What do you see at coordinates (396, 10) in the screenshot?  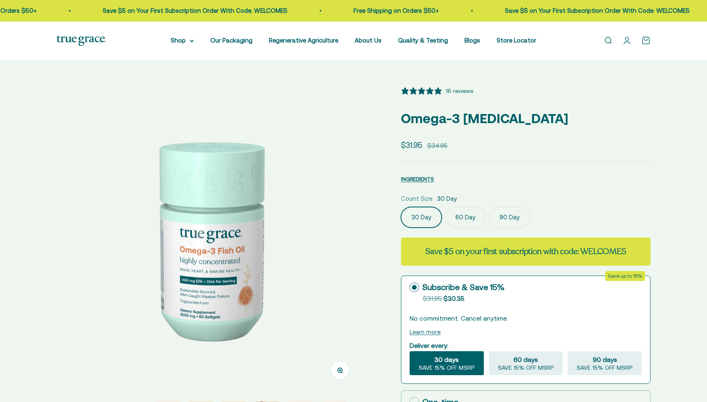 I see `a: Free Shipping on Orders $50+` at bounding box center [396, 10].